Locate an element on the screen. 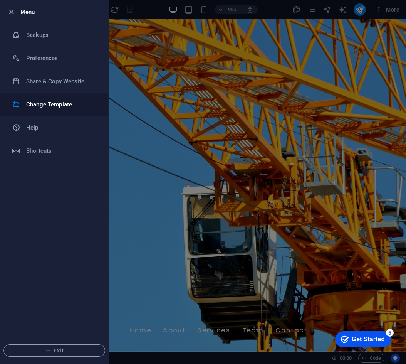  div: Get Started is located at coordinates (39, 12).